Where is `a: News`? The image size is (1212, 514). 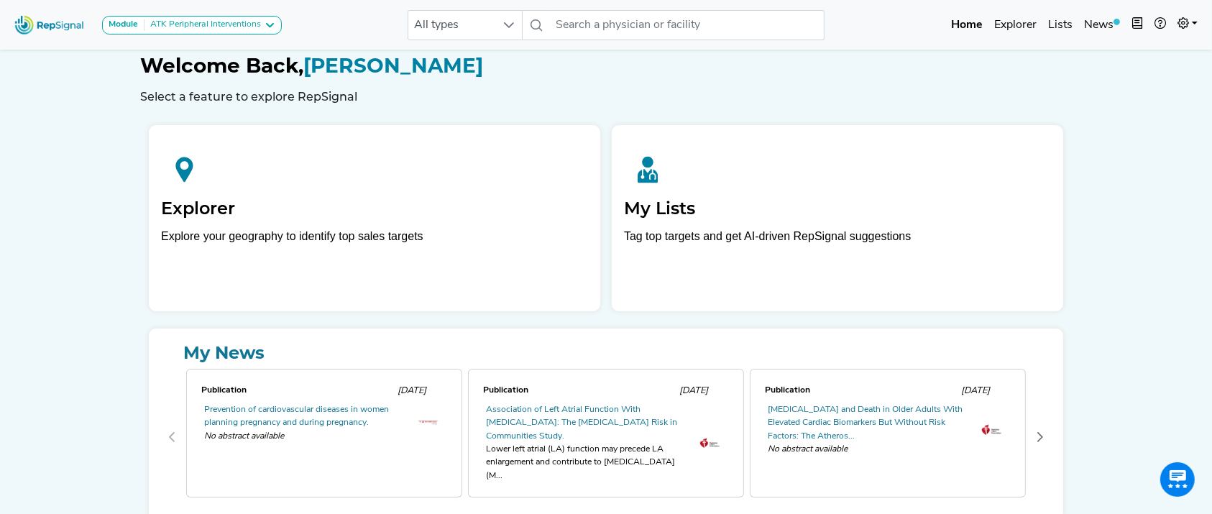
a: News is located at coordinates (1102, 25).